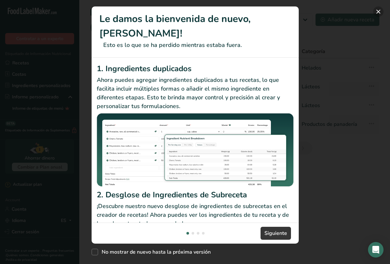 The height and width of the screenshot is (264, 390). Describe the element at coordinates (195, 215) in the screenshot. I see `p: ¡Descubre nuestro nuevo desglose de ingredientes de subrecetas en el creador de recetas! Ahora pu...` at that location.